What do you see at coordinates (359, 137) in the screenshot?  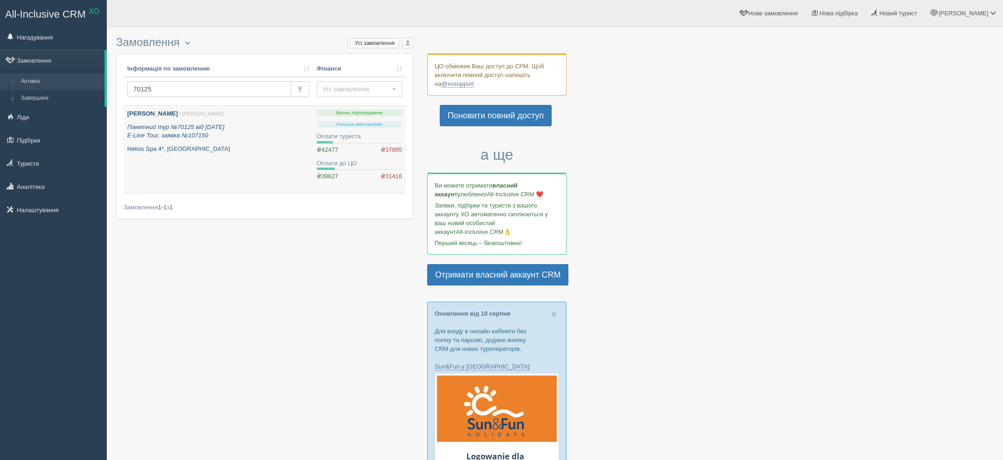 I see `div: Оплати туриста` at bounding box center [359, 137].